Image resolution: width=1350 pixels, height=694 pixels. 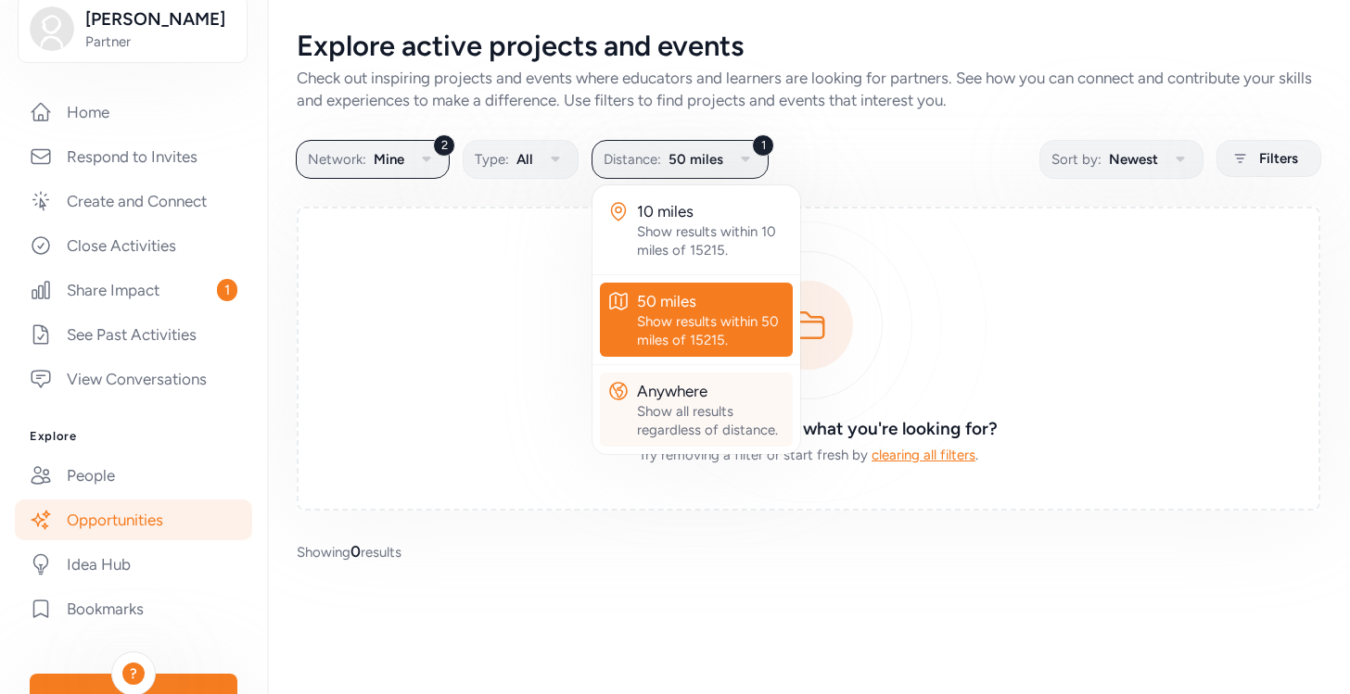 What do you see at coordinates (763, 146) in the screenshot?
I see `div: 1` at bounding box center [763, 146].